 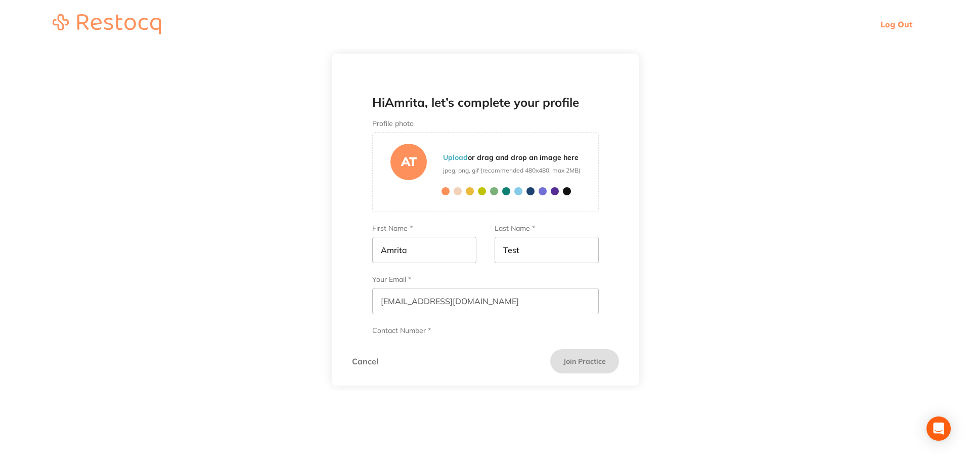 I want to click on label: First Name *, so click(x=424, y=228).